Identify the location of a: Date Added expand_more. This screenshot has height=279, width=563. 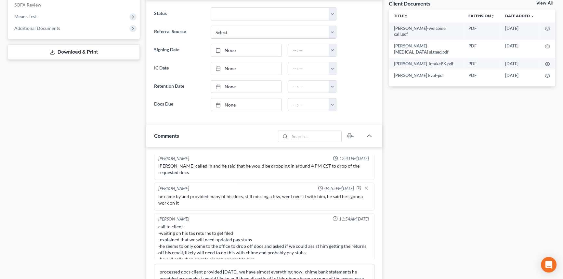
(520, 16).